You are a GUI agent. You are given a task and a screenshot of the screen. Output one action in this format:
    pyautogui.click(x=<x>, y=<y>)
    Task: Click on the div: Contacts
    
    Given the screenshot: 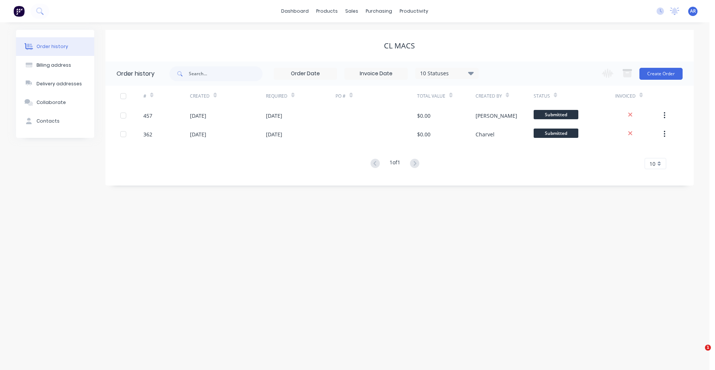 What is the action you would take?
    pyautogui.click(x=48, y=121)
    